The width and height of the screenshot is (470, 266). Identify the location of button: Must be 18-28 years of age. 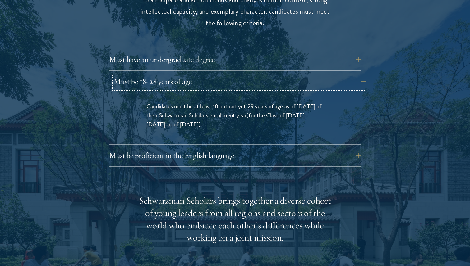
(240, 82).